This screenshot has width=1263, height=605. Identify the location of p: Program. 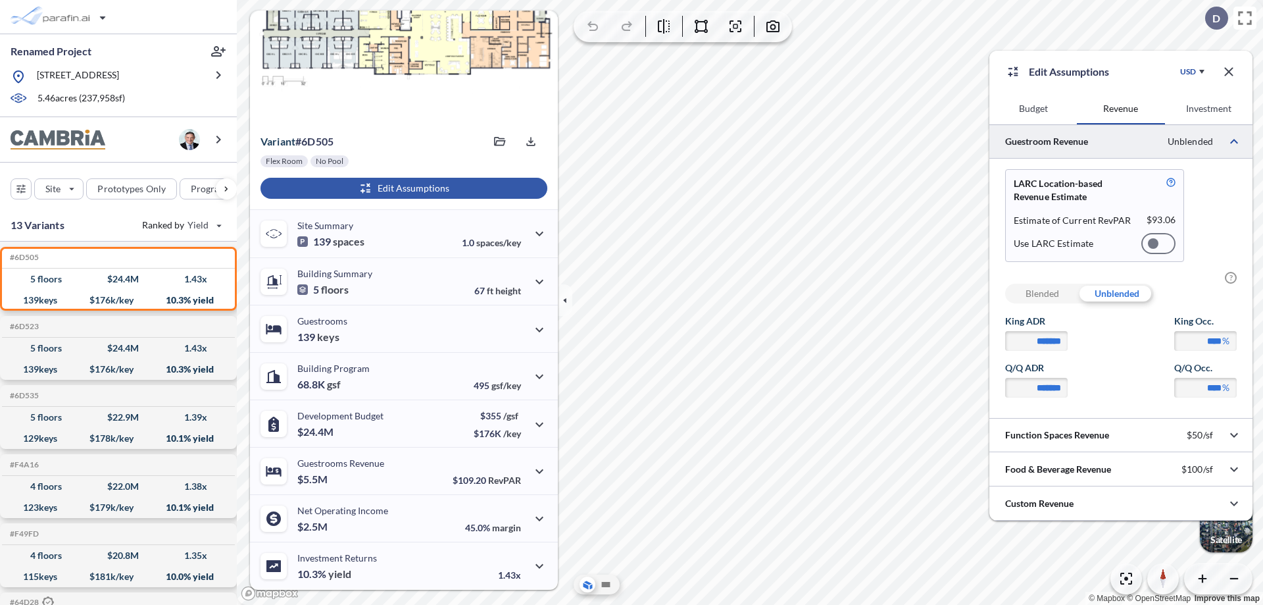
(209, 189).